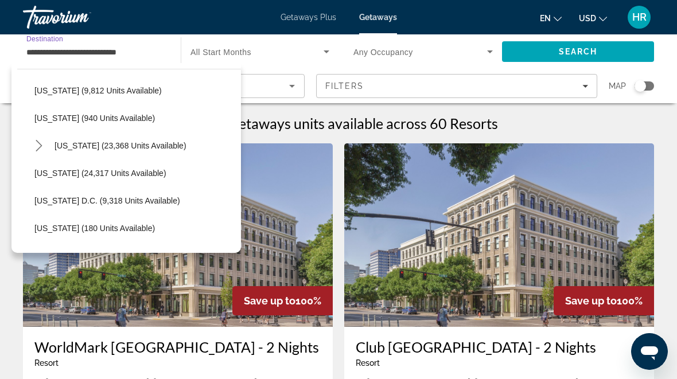 The image size is (677, 379). Describe the element at coordinates (126, 158) in the screenshot. I see `div: Destination options` at that location.